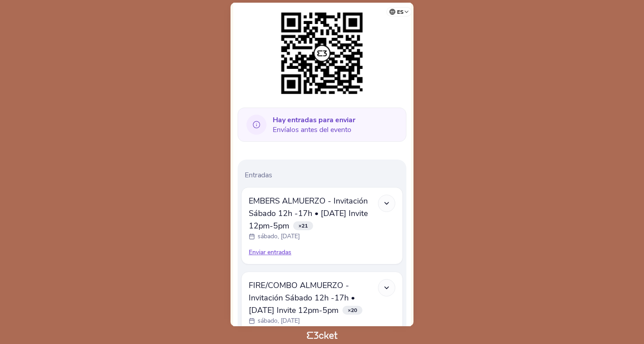 The height and width of the screenshot is (344, 644). I want to click on img: 8d9754341cec4c2eba3255de253215fb.png, so click(322, 53).